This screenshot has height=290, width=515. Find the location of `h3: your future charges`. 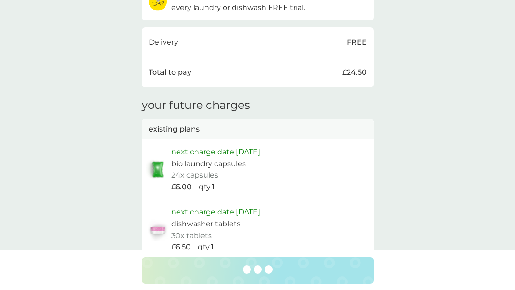

h3: your future charges is located at coordinates (196, 105).